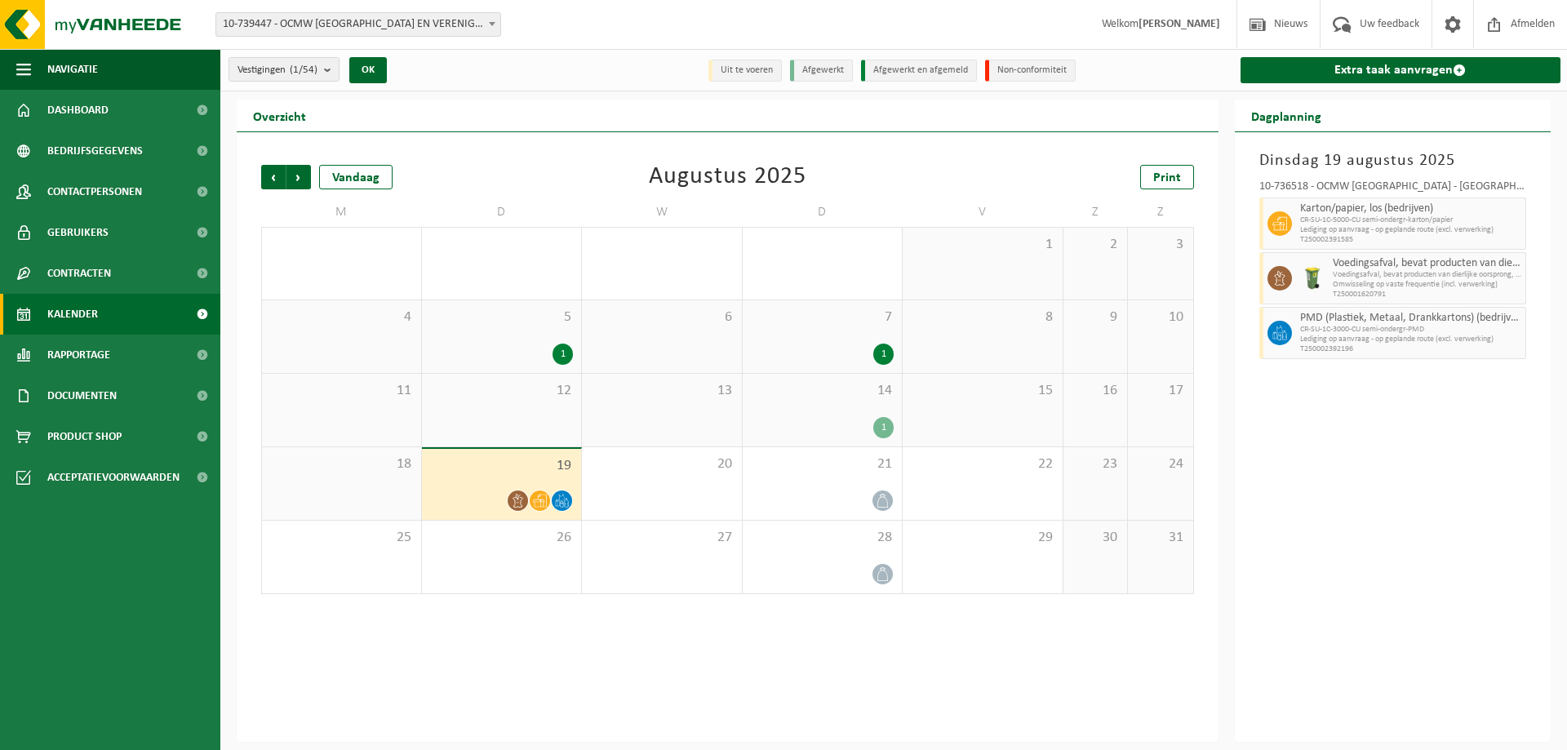  I want to click on div: Augustus 2025, so click(727, 177).